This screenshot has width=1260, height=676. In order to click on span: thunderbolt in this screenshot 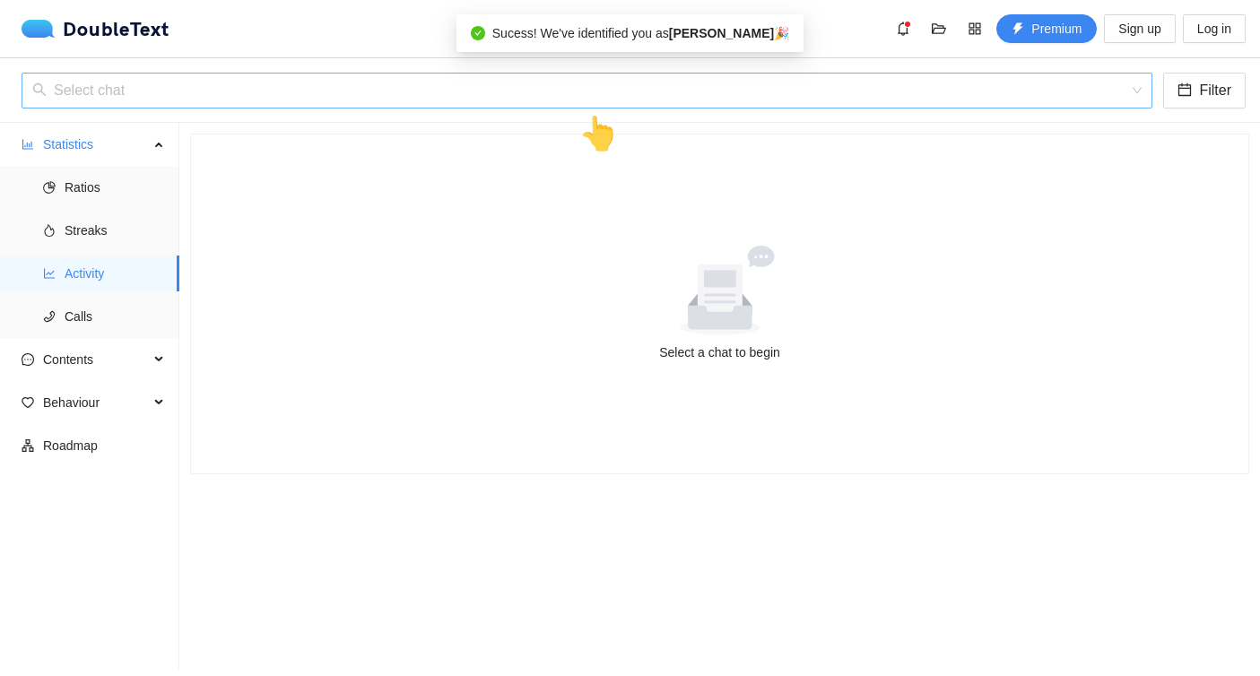, I will do `click(1018, 30)`.